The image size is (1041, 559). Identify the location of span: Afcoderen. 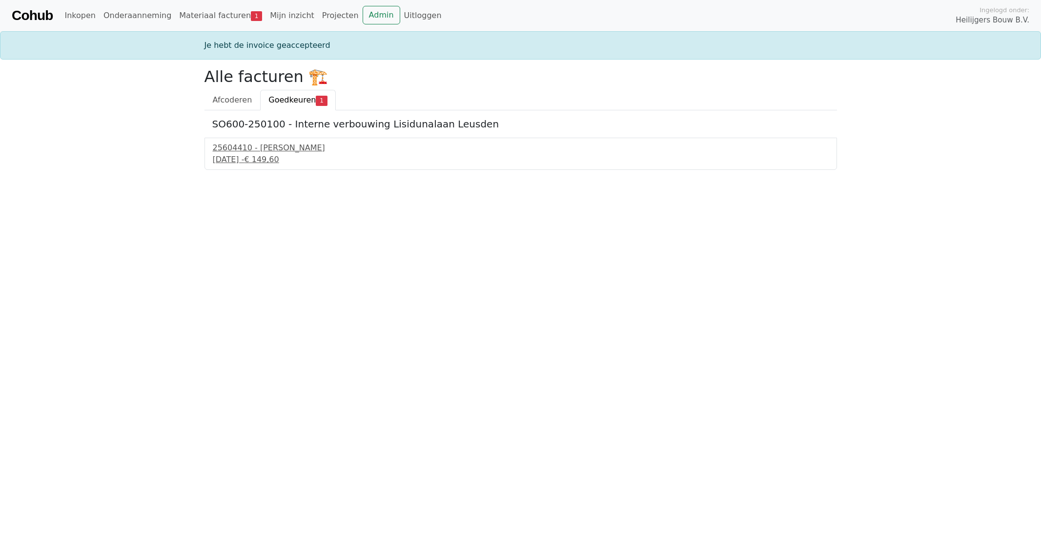
(232, 100).